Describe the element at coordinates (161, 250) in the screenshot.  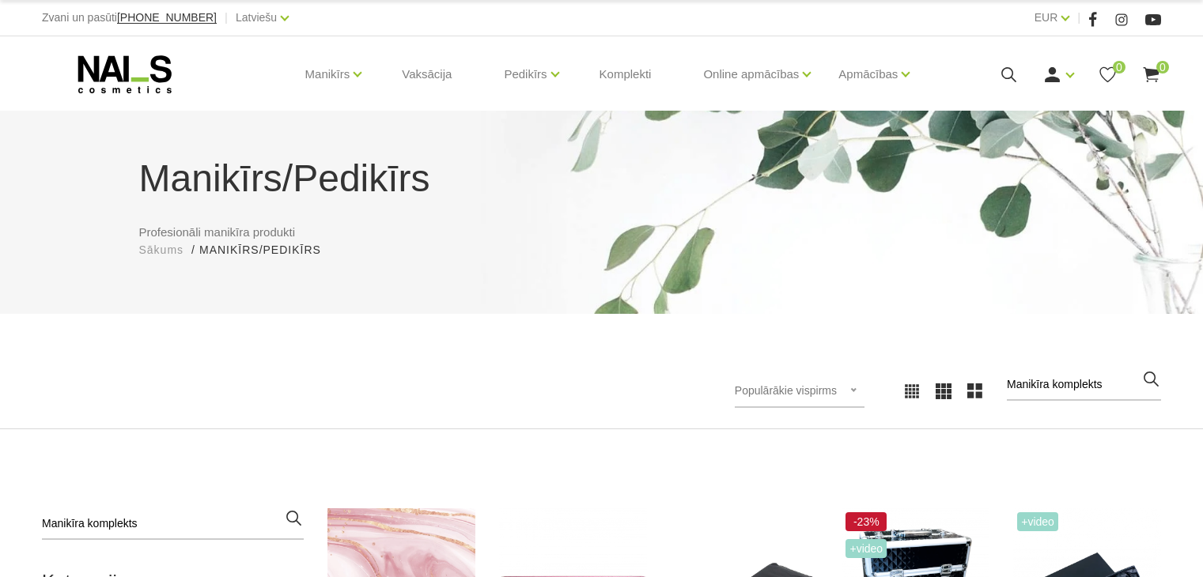
I see `a: Sākums` at that location.